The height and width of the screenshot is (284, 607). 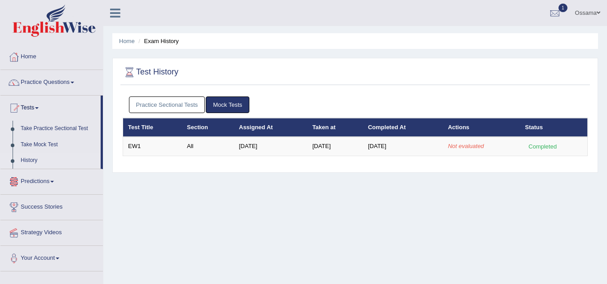 I want to click on a: Practice Sectional Tests, so click(x=167, y=105).